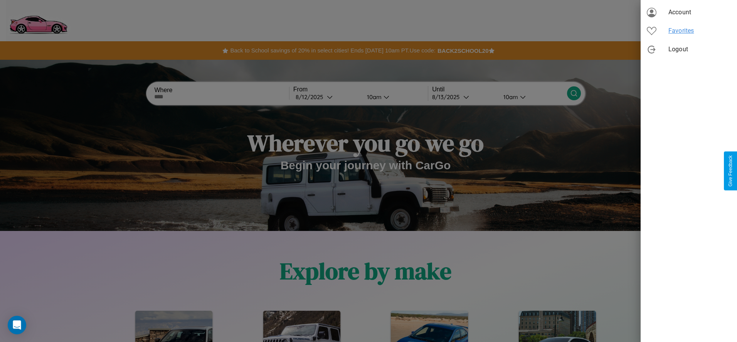  I want to click on div: Account, so click(689, 12).